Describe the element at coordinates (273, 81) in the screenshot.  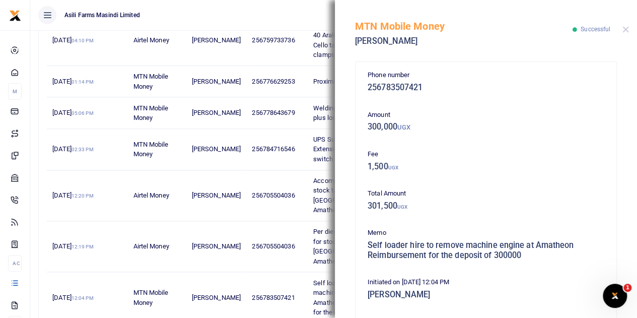
I see `span: 256776629253` at that location.